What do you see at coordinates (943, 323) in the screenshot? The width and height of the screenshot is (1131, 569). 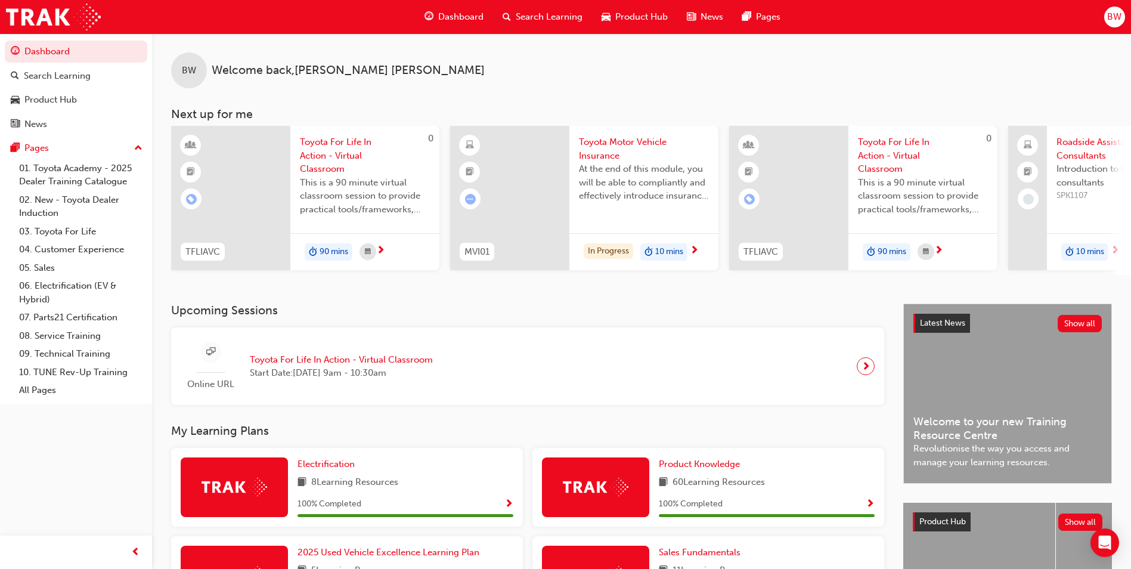 I see `span: Latest News` at bounding box center [943, 323].